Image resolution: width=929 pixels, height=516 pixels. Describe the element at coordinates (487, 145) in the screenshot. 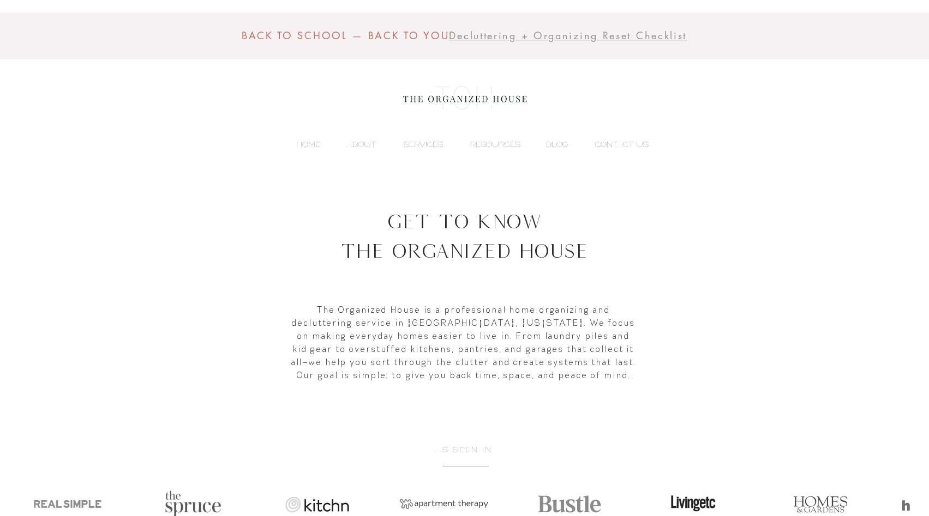

I see `a: RESOURCES` at that location.